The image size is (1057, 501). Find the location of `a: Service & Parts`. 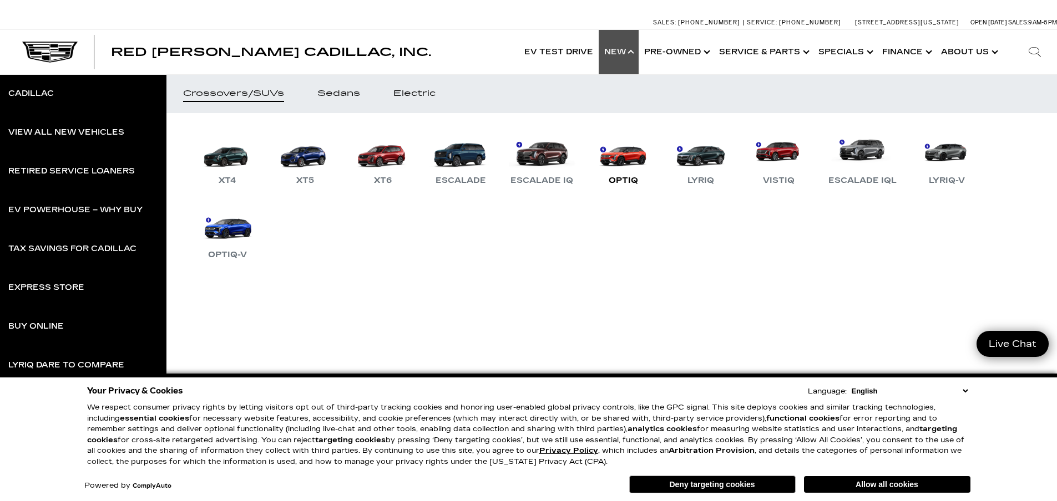

a: Service & Parts is located at coordinates (763, 52).